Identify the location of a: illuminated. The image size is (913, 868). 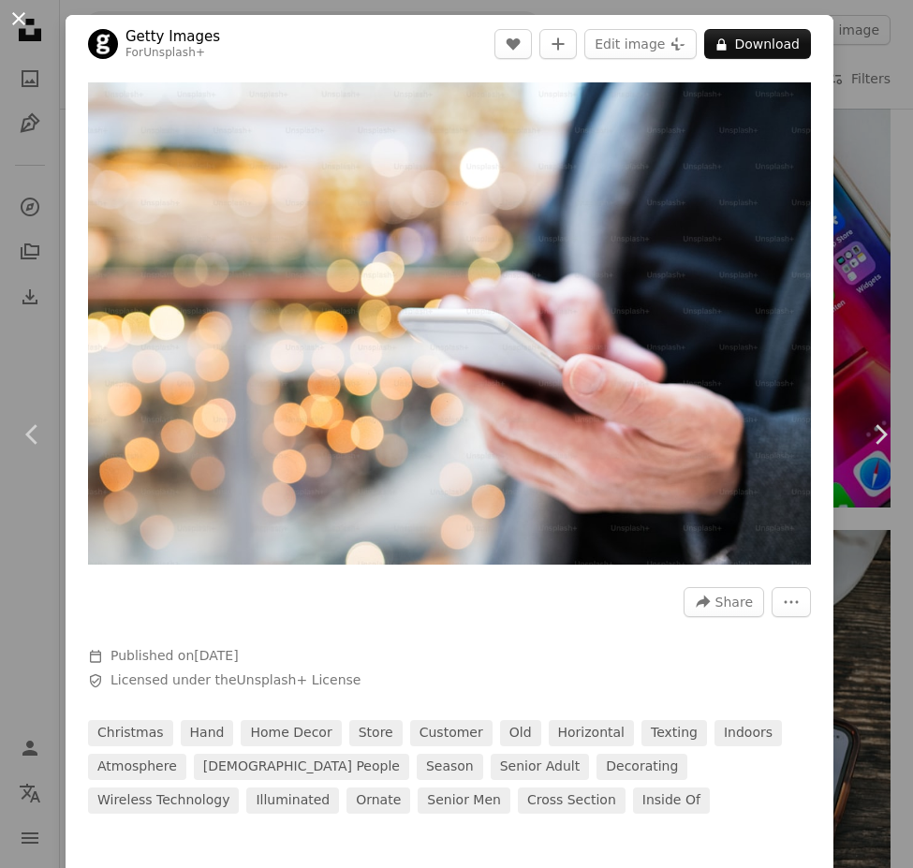
(292, 800).